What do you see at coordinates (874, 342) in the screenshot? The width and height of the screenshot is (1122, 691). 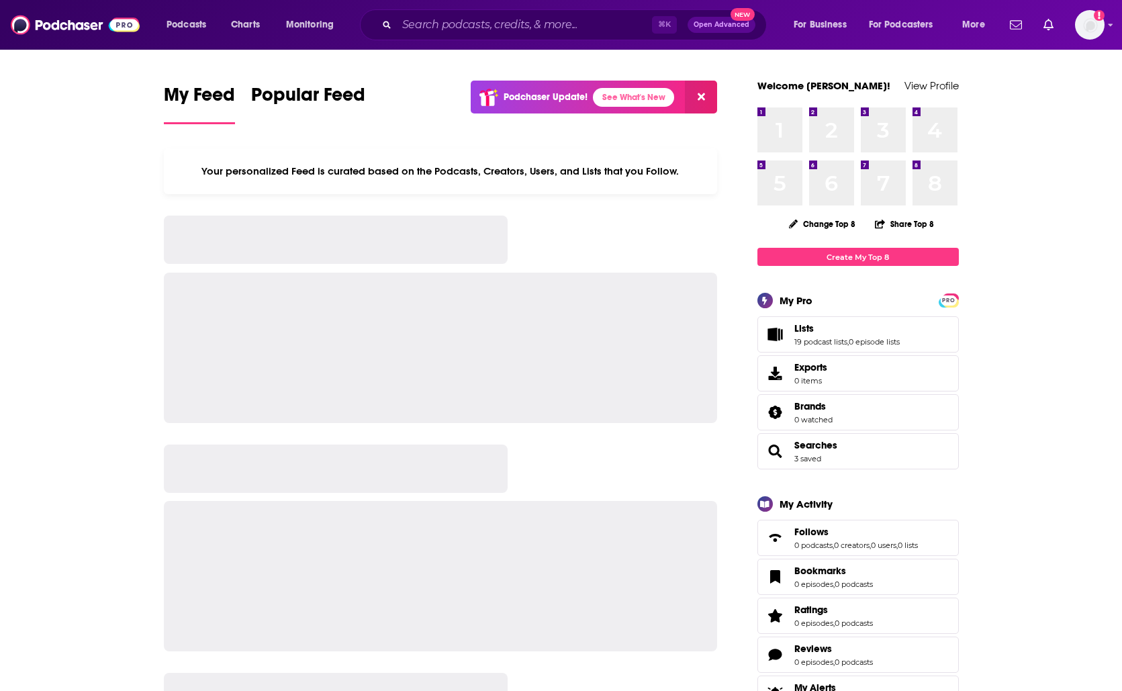 I see `a: 0 episode lists` at bounding box center [874, 342].